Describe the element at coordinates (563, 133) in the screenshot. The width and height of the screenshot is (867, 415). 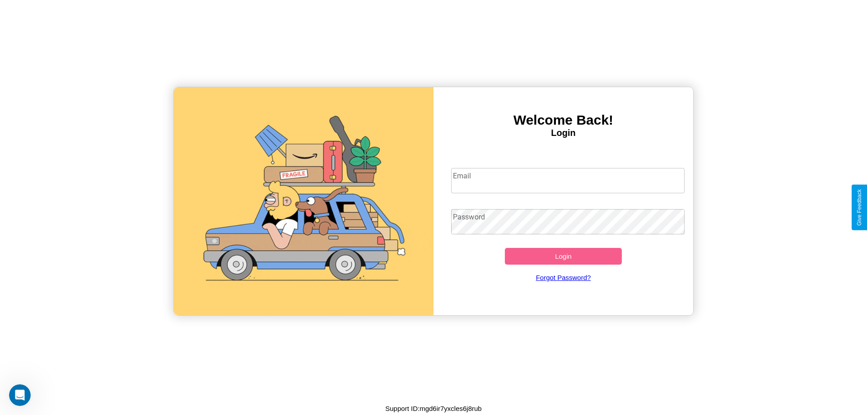
I see `h4: Login` at that location.